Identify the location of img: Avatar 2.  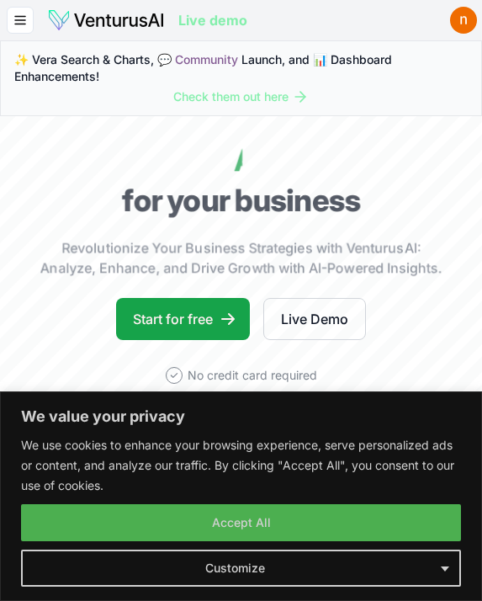
(299, 411).